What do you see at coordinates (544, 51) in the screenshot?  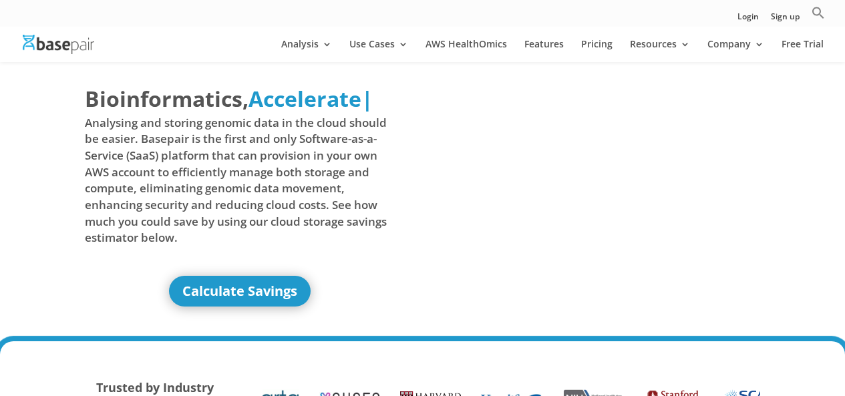 I see `a: Features` at bounding box center [544, 51].